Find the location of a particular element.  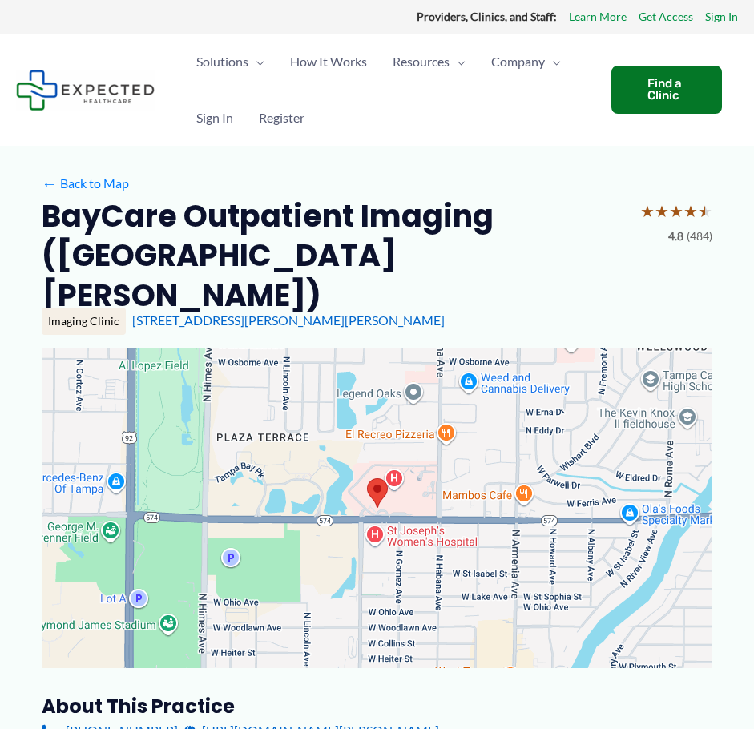

span: (484) is located at coordinates (699, 236).